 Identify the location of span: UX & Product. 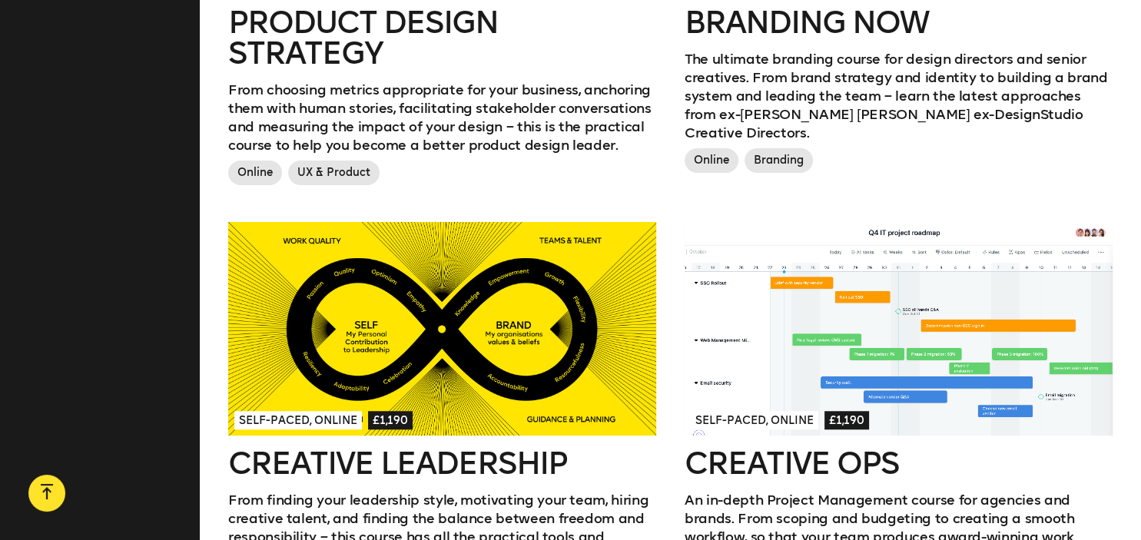
(334, 173).